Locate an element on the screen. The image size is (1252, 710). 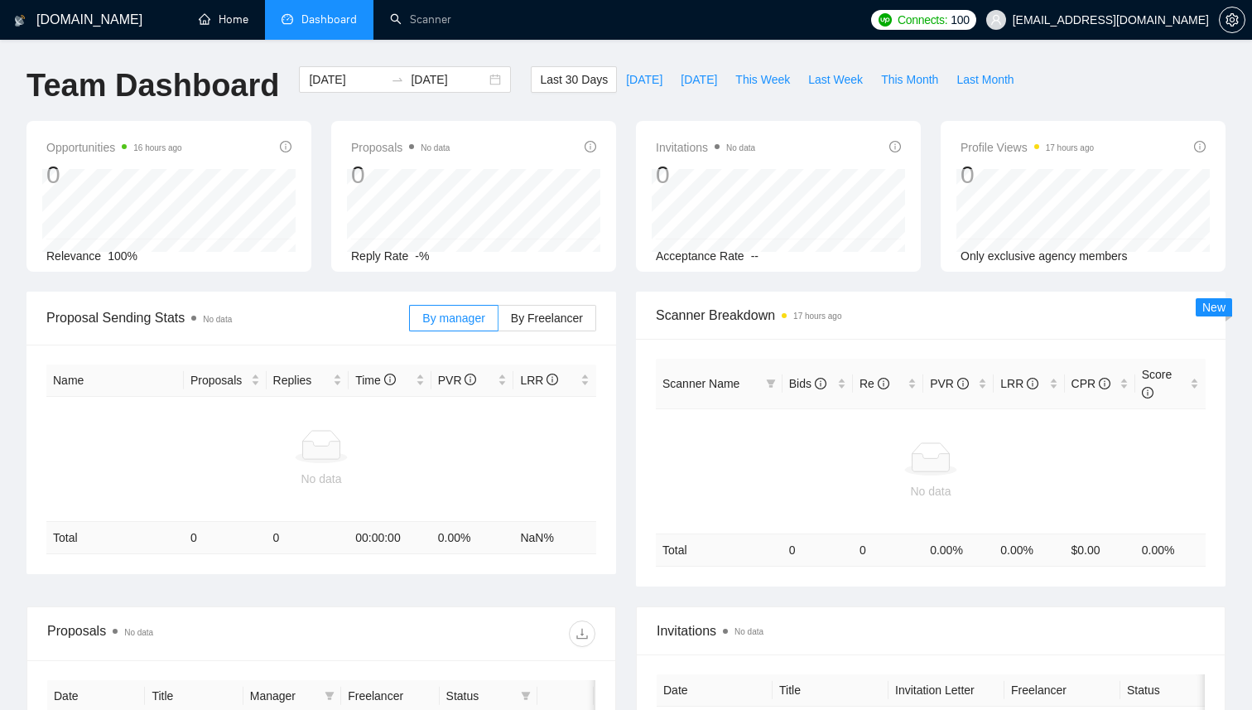
th: Date is located at coordinates (715, 690).